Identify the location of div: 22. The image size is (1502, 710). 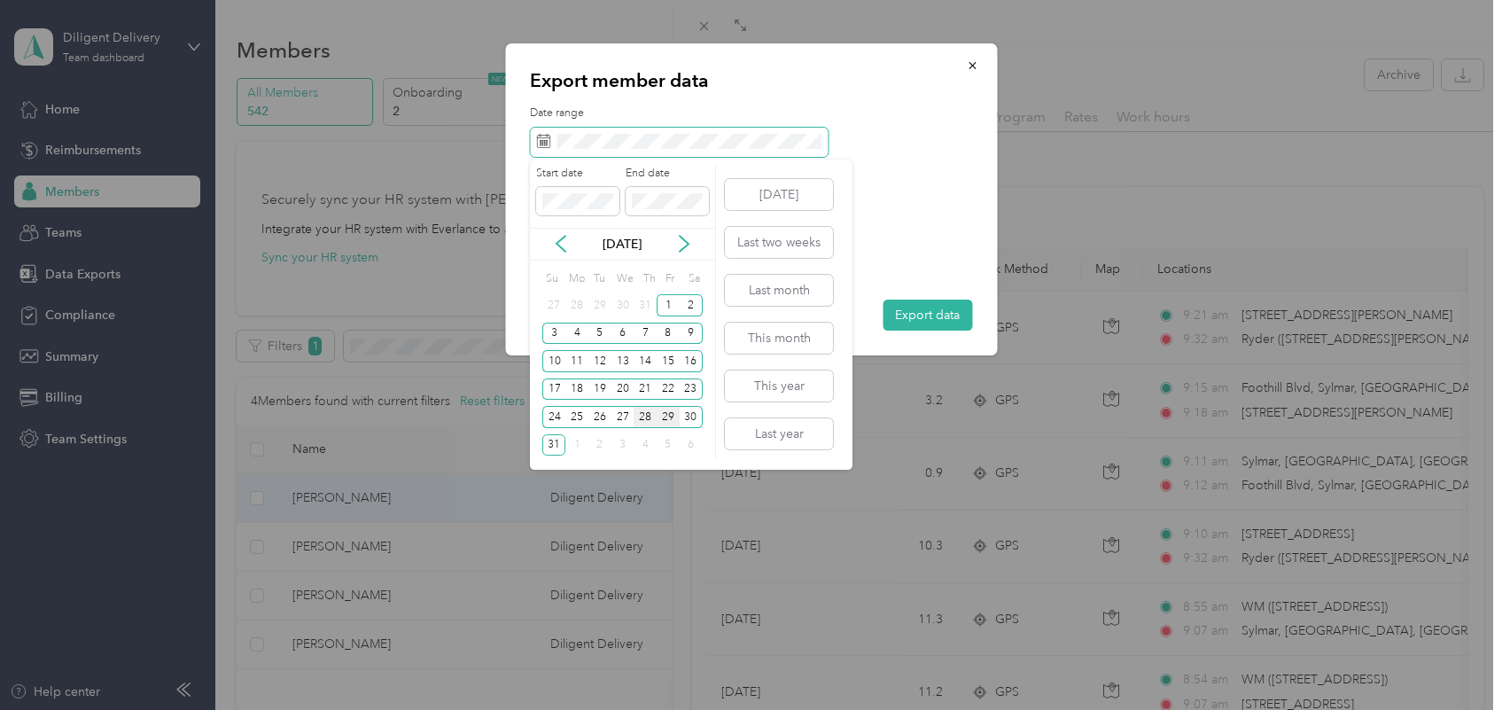
(668, 389).